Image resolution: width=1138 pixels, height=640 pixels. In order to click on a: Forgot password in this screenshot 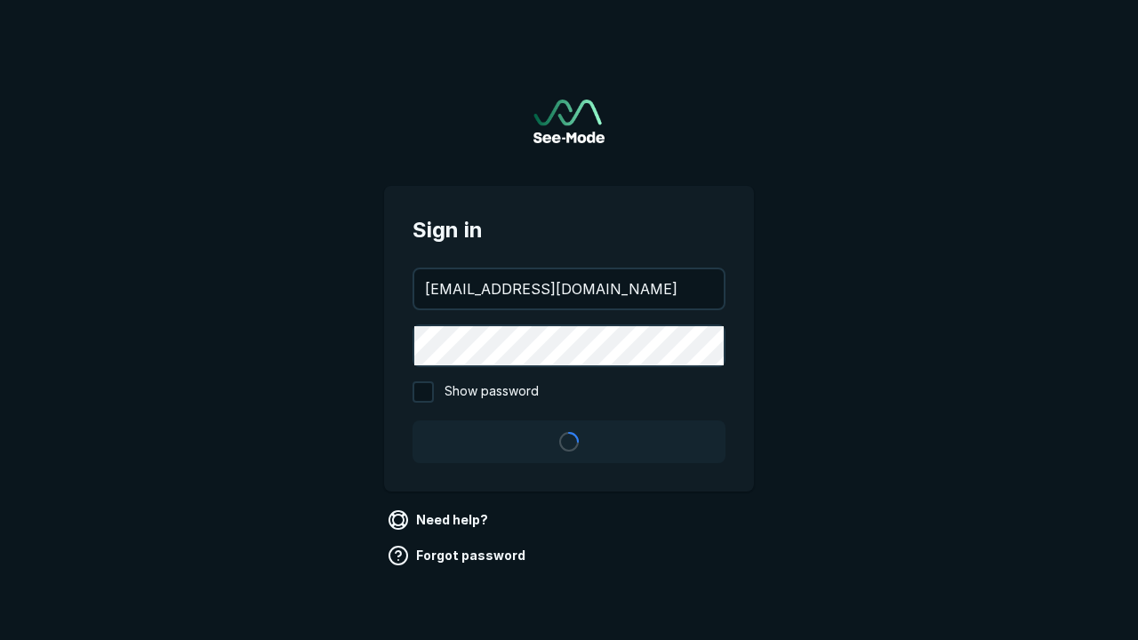, I will do `click(458, 555)`.